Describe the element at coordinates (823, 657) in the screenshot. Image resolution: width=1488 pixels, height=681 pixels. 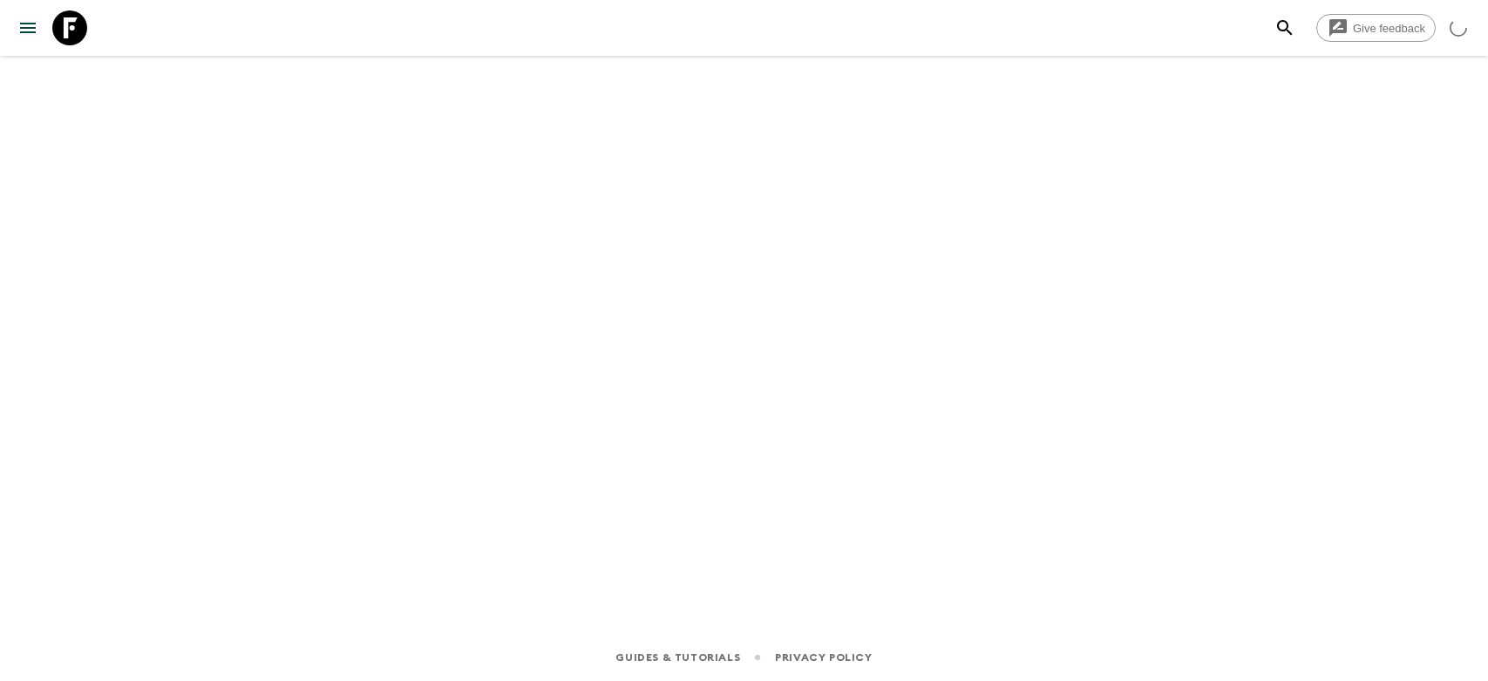
I see `a: Privacy Policy` at that location.